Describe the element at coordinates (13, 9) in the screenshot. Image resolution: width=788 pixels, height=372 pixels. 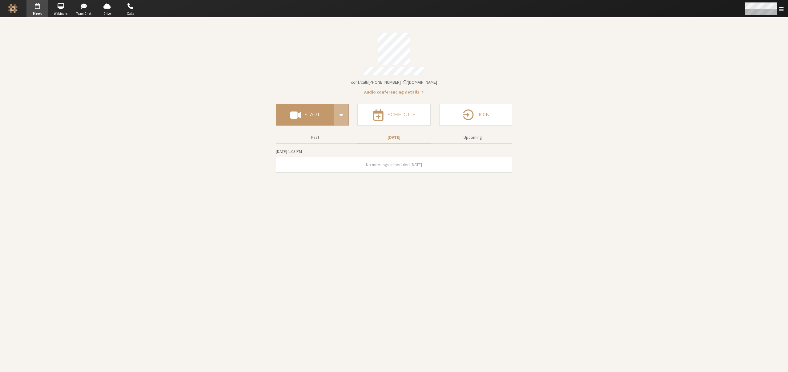
I see `img: Iotum` at that location.